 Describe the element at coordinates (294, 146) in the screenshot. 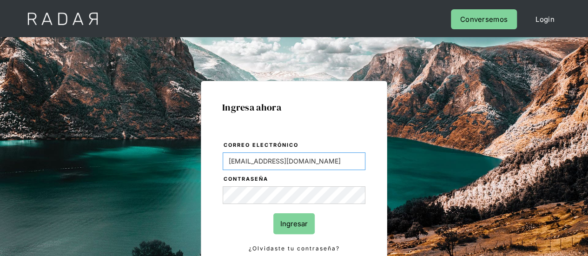

I see `label: Correo electrónico` at that location.